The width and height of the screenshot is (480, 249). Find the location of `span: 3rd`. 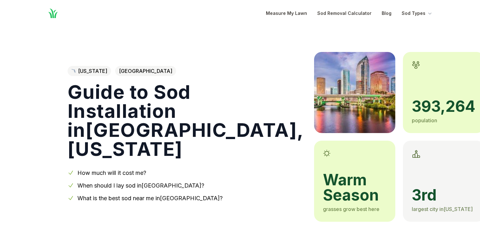

span: 3rd is located at coordinates (444, 195).